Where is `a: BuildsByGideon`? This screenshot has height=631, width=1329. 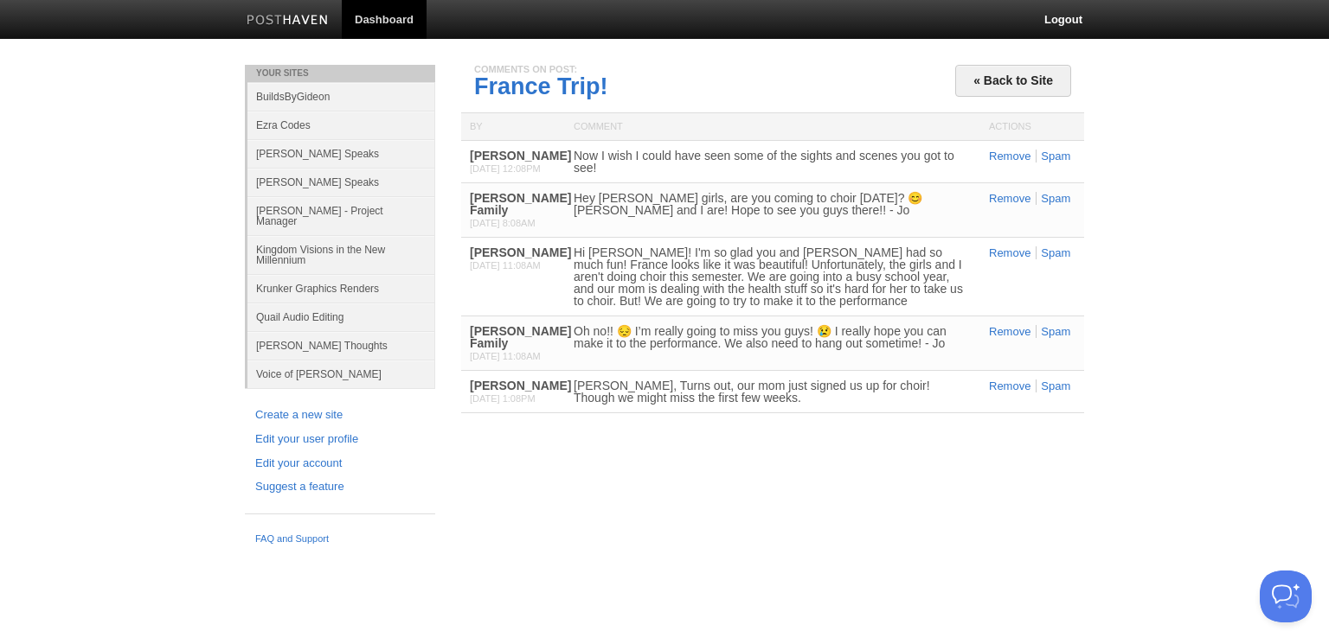 a: BuildsByGideon is located at coordinates (341, 96).